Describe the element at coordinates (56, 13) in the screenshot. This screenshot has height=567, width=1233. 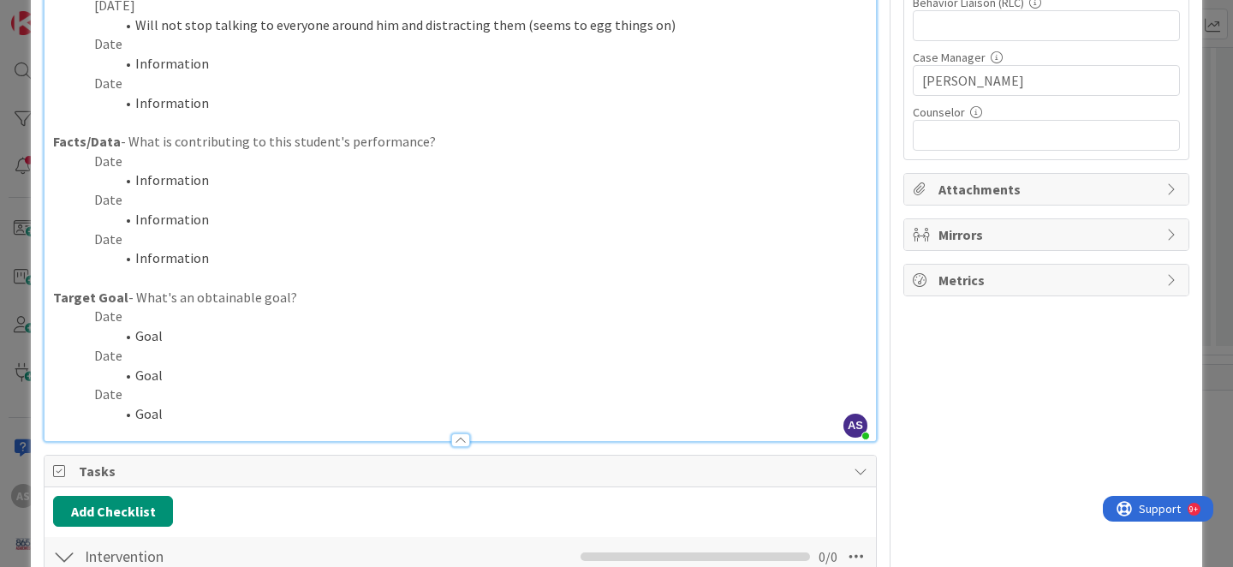
I see `span: Support` at that location.